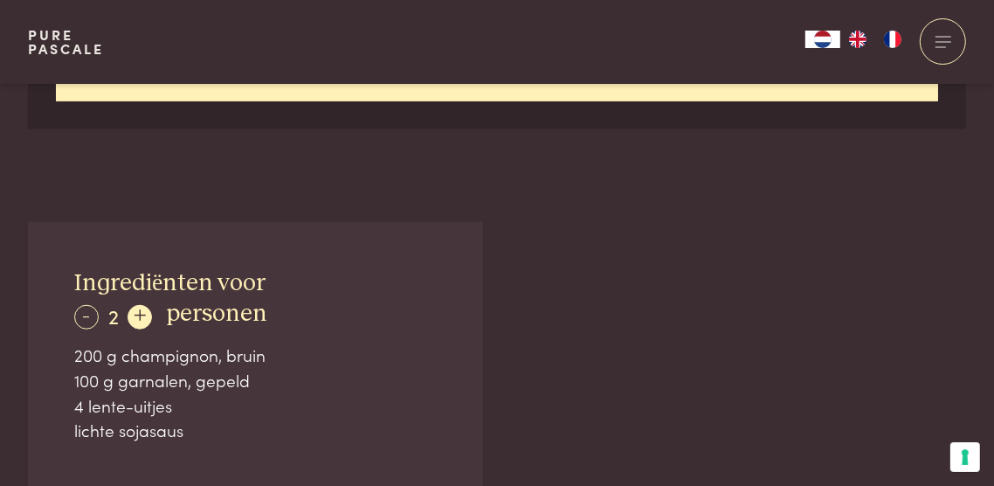 This screenshot has height=486, width=994. What do you see at coordinates (66, 42) in the screenshot?
I see `a: PurePascale` at bounding box center [66, 42].